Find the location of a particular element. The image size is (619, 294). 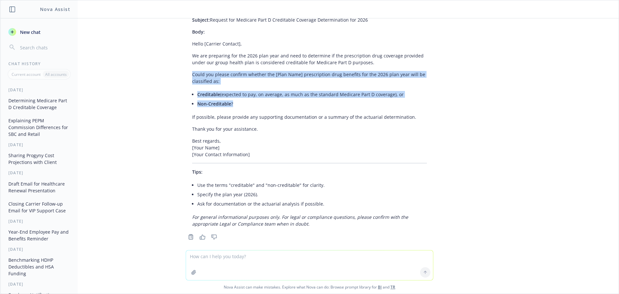

svg: Copy to clipboard is located at coordinates (191, 237).